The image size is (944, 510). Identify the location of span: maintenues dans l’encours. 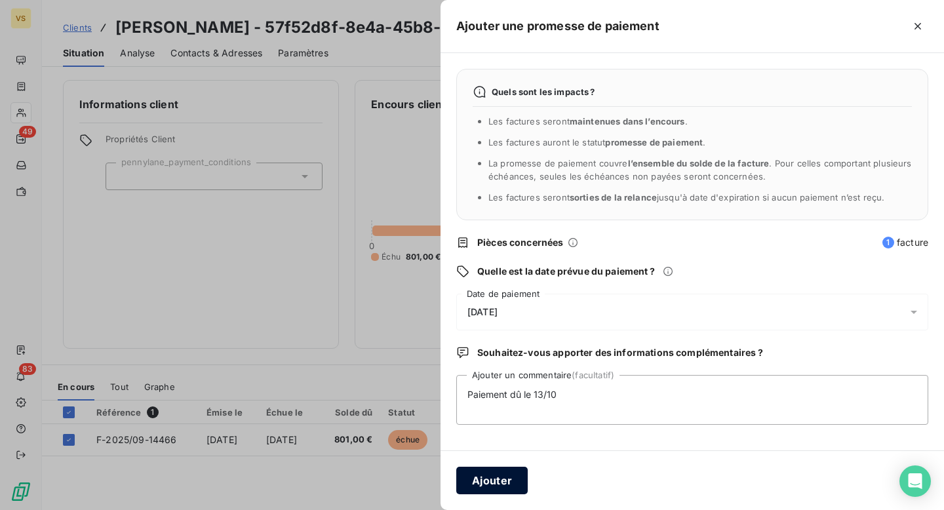
(627, 121).